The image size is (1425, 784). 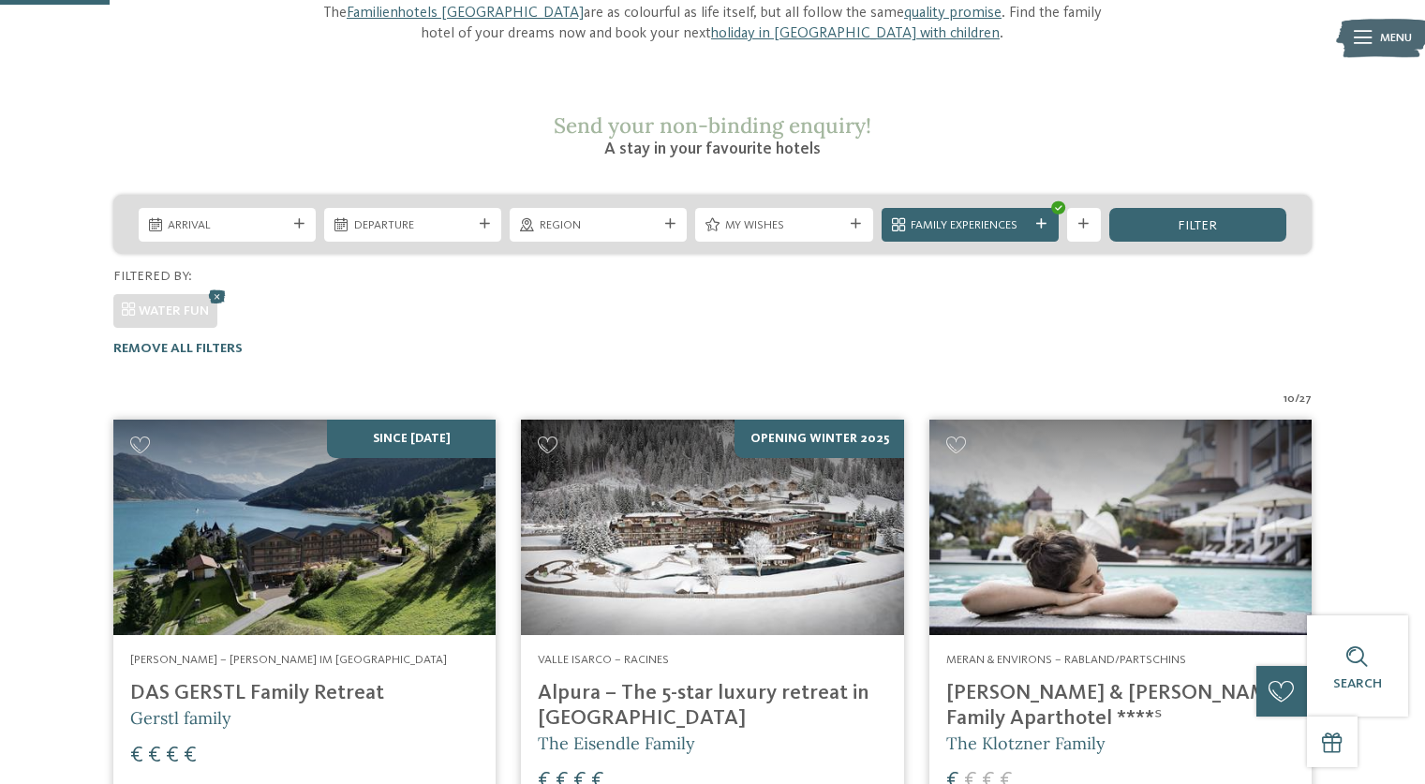 I want to click on span: Meran & Environs – Rabland/Partschins, so click(x=1066, y=660).